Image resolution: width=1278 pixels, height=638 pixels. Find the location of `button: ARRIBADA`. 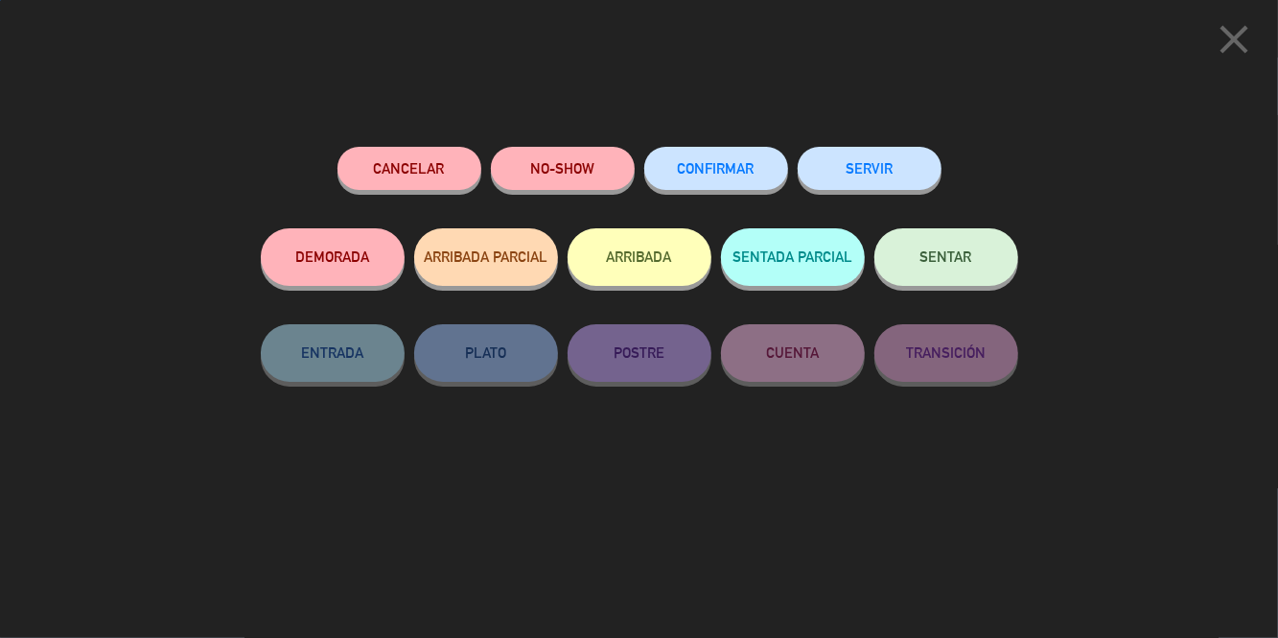

button: ARRIBADA is located at coordinates (640, 257).